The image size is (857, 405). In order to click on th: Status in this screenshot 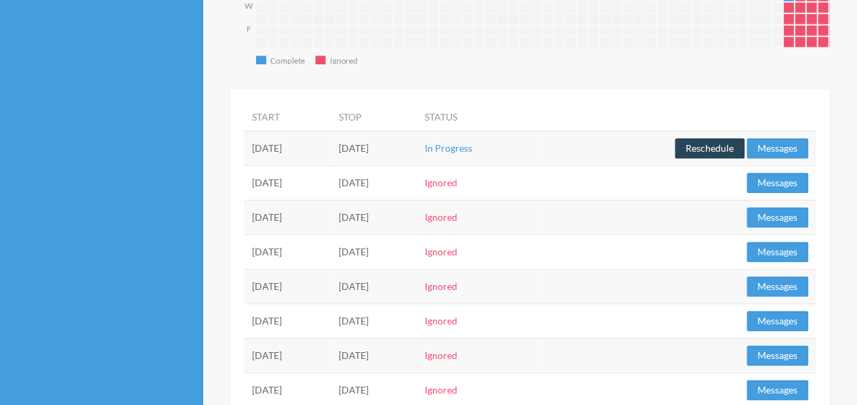, I will do `click(476, 117)`.